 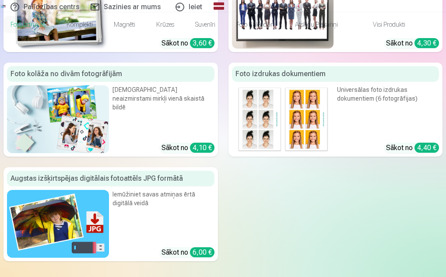 I want to click on div: Foto kolāža no divām fotogrāfijām, so click(x=111, y=74).